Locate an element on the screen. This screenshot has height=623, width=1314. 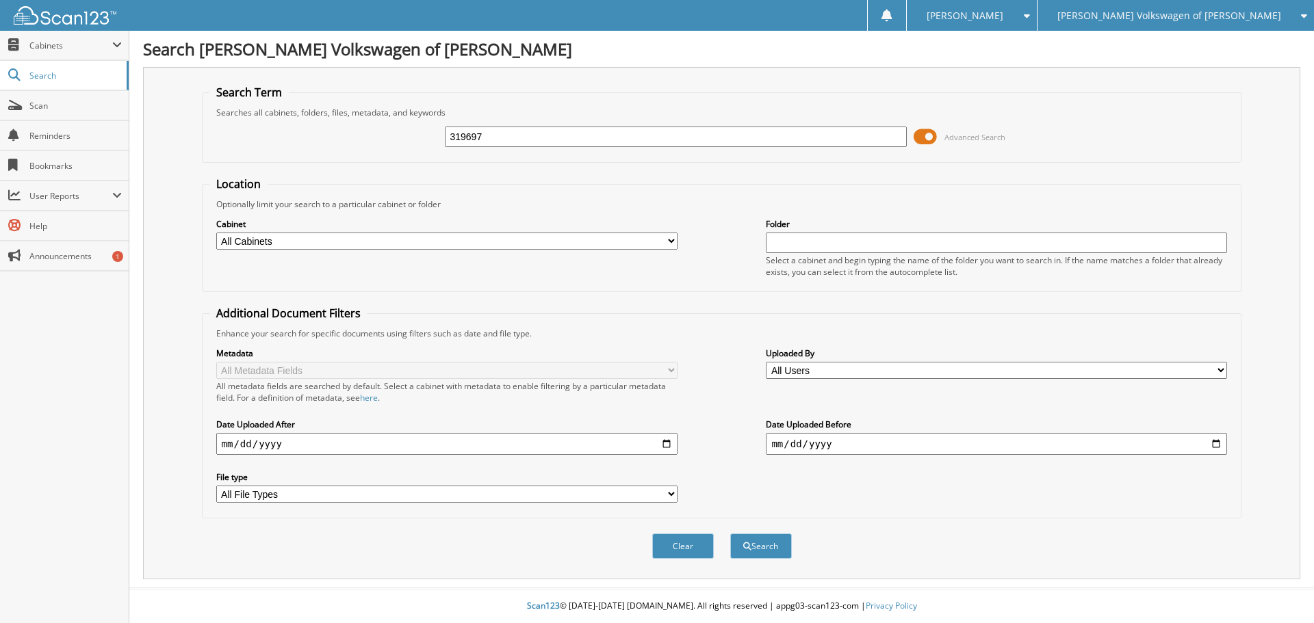
span: Scan is located at coordinates (75, 105).